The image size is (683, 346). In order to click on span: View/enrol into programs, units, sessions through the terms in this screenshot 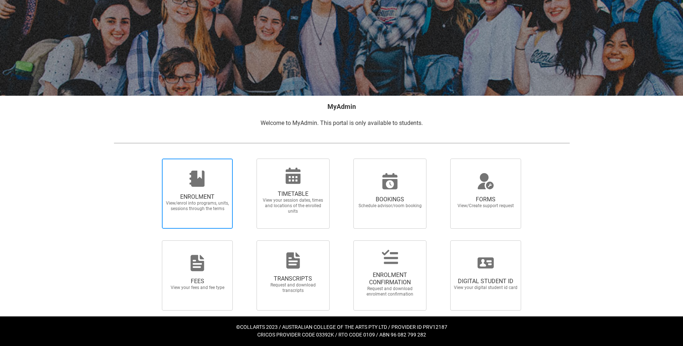, I will do `click(197, 206)`.